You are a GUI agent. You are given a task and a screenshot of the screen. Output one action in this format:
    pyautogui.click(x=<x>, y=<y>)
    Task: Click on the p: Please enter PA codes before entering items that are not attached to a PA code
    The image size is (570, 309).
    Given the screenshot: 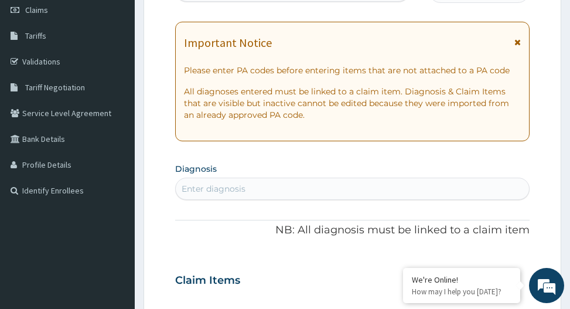 What is the action you would take?
    pyautogui.click(x=352, y=70)
    